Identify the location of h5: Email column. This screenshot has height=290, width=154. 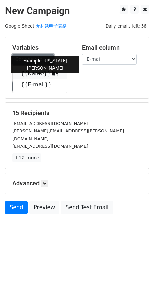
(111, 48).